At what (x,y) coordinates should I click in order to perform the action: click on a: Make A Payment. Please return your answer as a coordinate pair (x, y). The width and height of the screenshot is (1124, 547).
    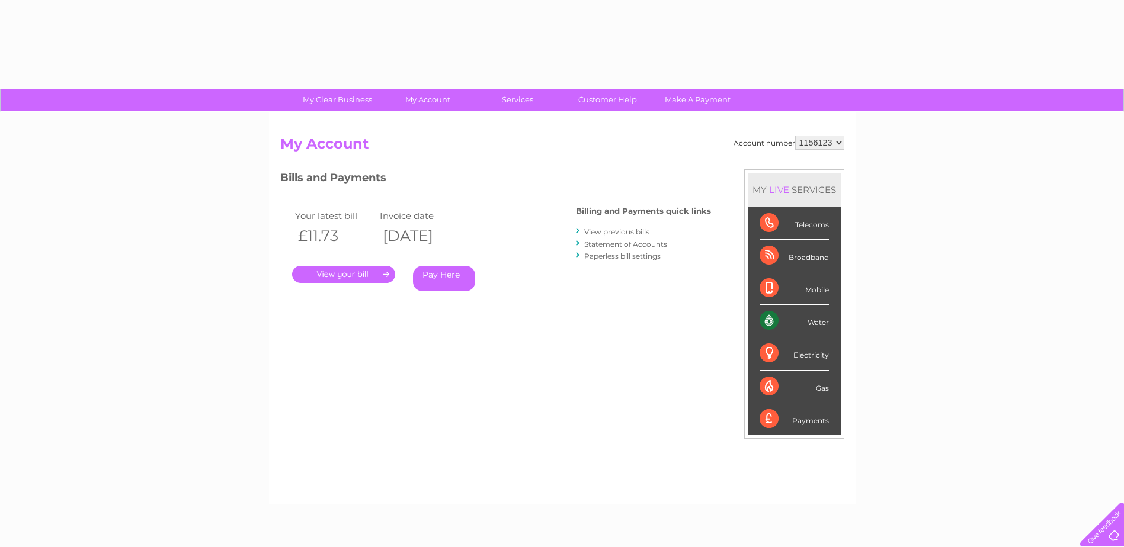
    Looking at the image, I should click on (697, 100).